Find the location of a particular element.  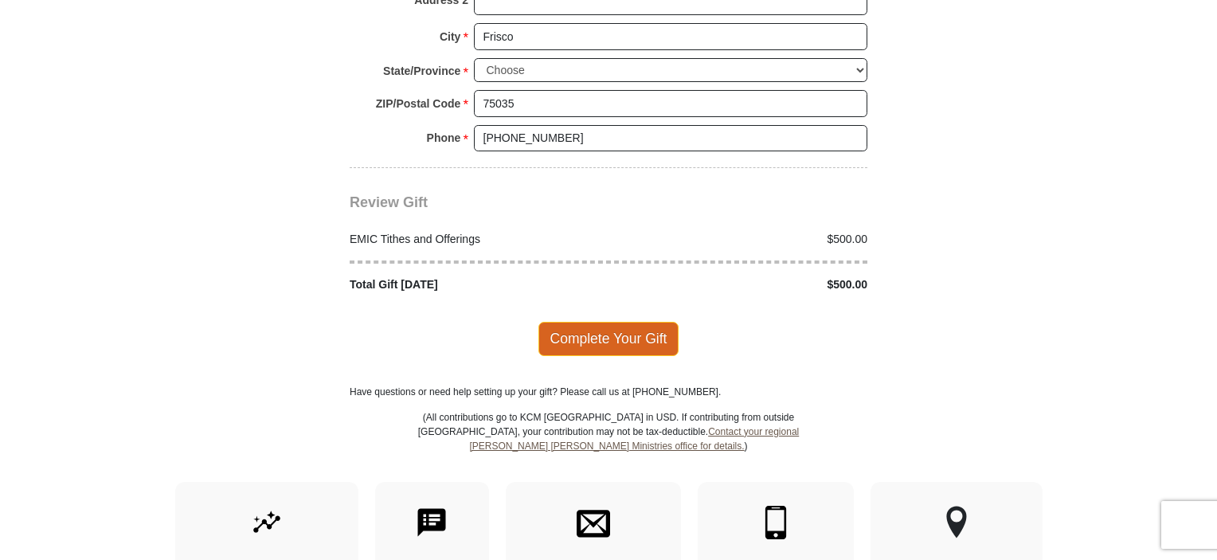

img: envelope.svg is located at coordinates (594, 523).